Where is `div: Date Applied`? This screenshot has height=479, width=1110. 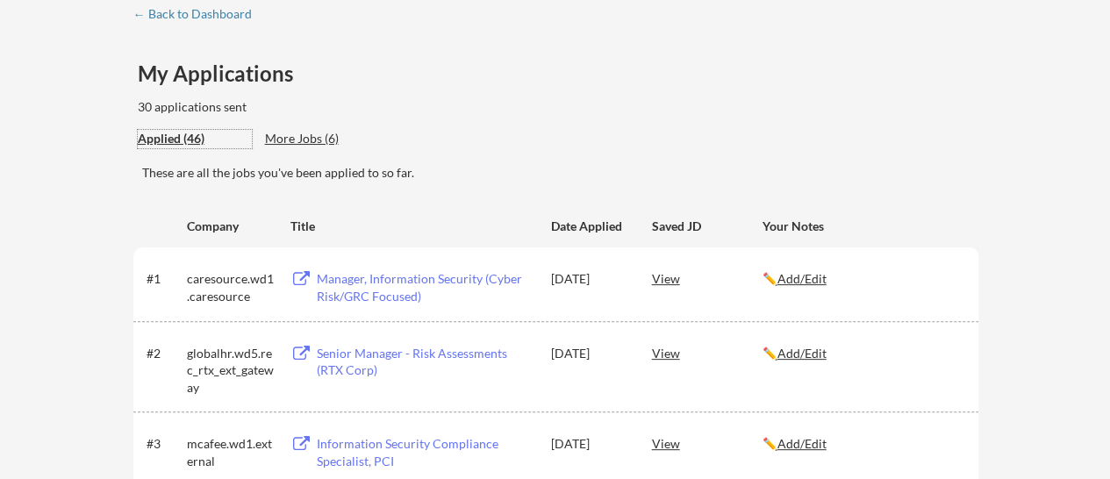 div: Date Applied is located at coordinates (589, 226).